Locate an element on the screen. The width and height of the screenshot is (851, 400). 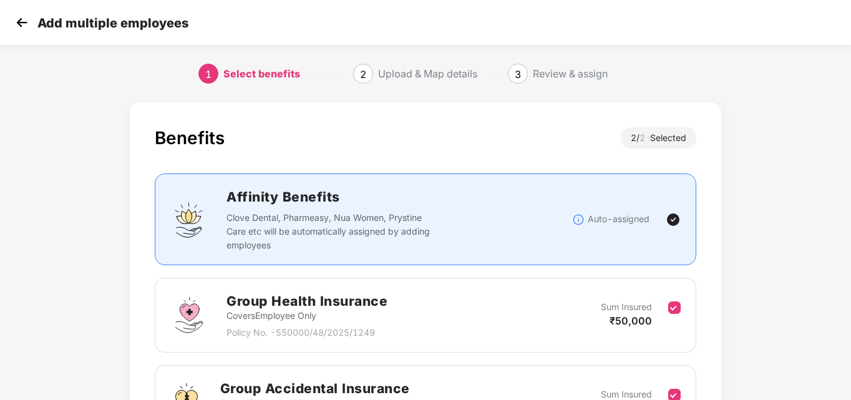
span: 1 is located at coordinates (208, 74).